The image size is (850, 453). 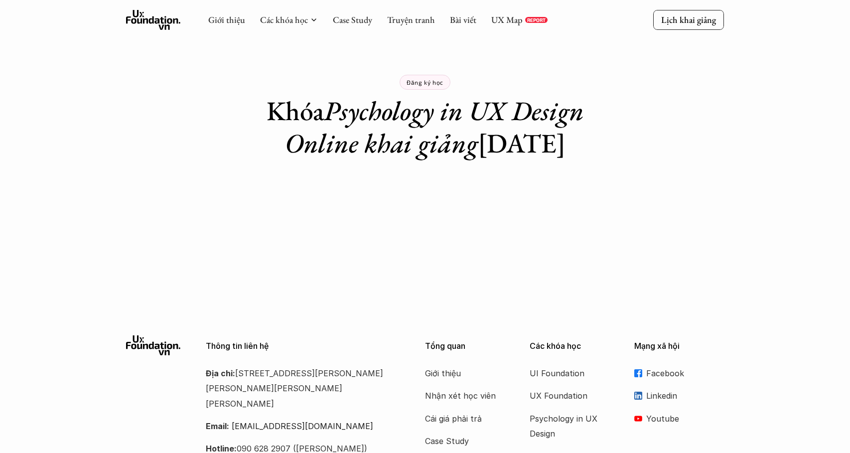 I want to click on strong: Email:, so click(x=217, y=426).